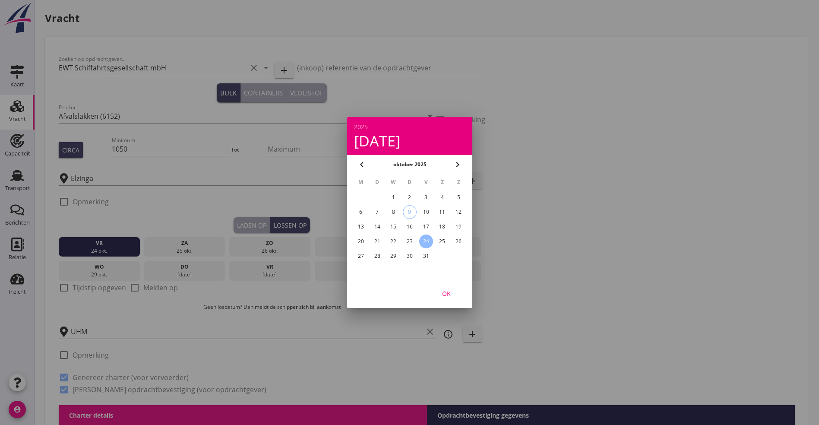  What do you see at coordinates (459, 227) in the screenshot?
I see `button: 19` at bounding box center [459, 227].